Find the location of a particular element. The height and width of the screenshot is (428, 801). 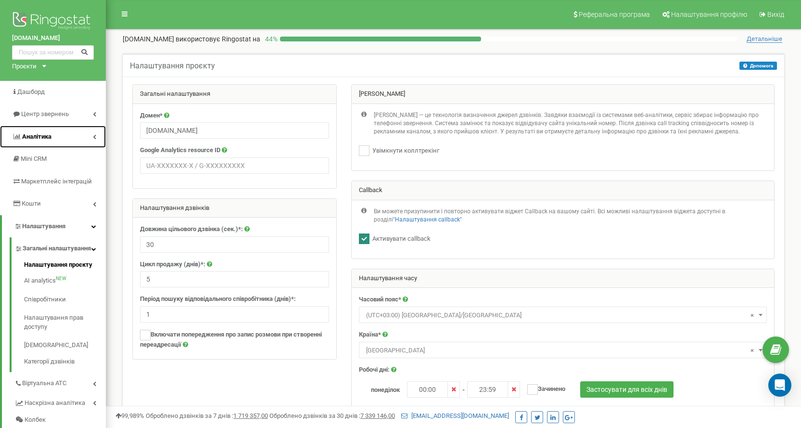

label: Цикл продажу (днів)*: is located at coordinates (173, 264).